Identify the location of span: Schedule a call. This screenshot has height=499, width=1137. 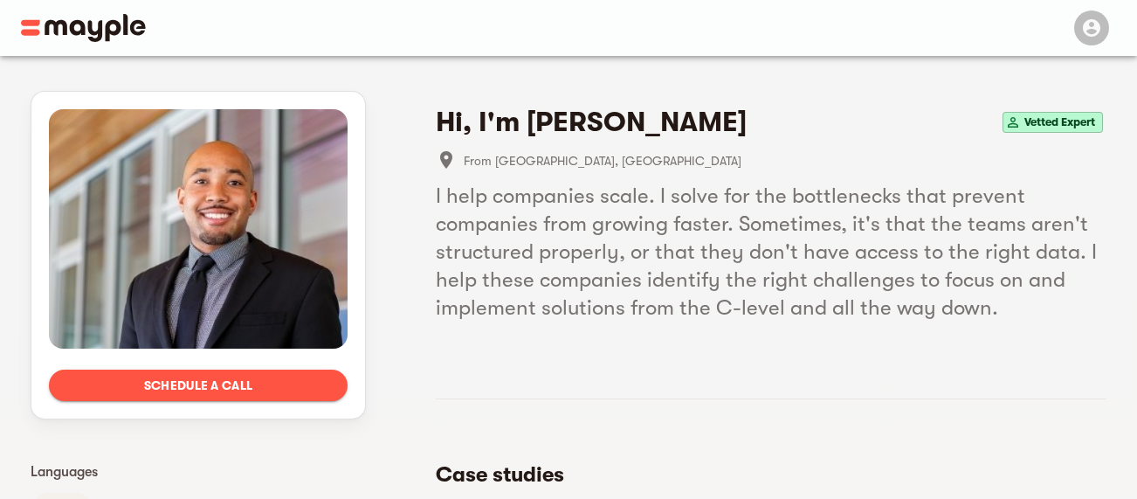
(198, 385).